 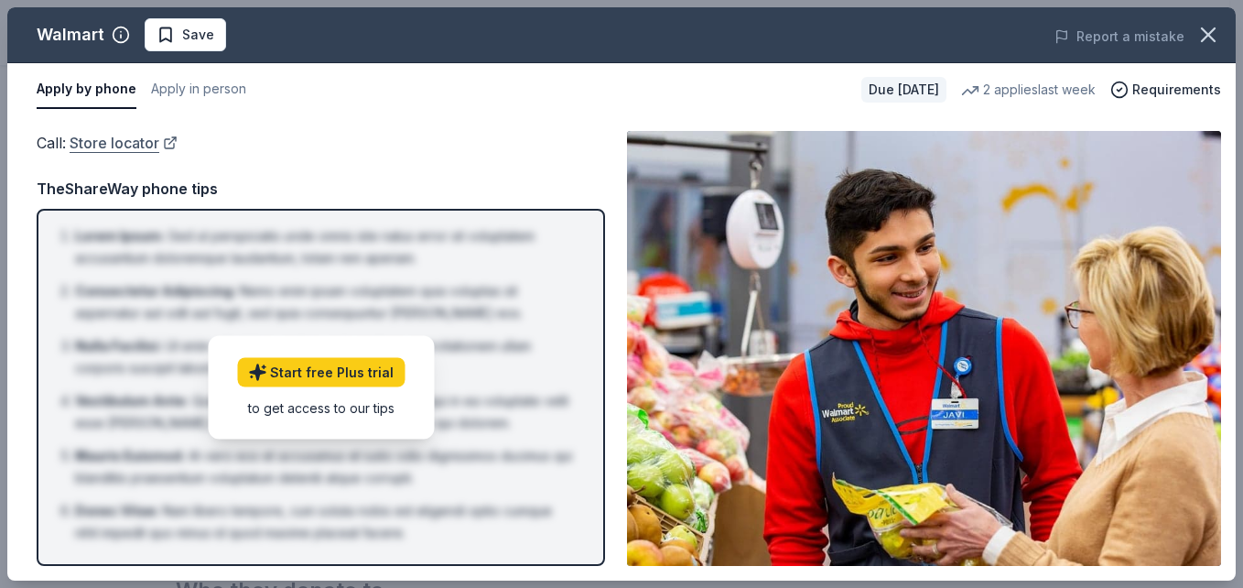 What do you see at coordinates (326, 467) in the screenshot?
I see `li: At vero eos et accusamus et iusto odio dignissimos ducimus qui blanditiis praesentium voluptatum ...` at bounding box center [326, 467].